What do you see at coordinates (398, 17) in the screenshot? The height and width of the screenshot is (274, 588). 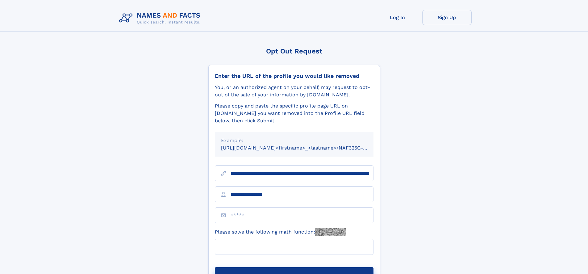 I see `a: Log In` at bounding box center [398, 17].